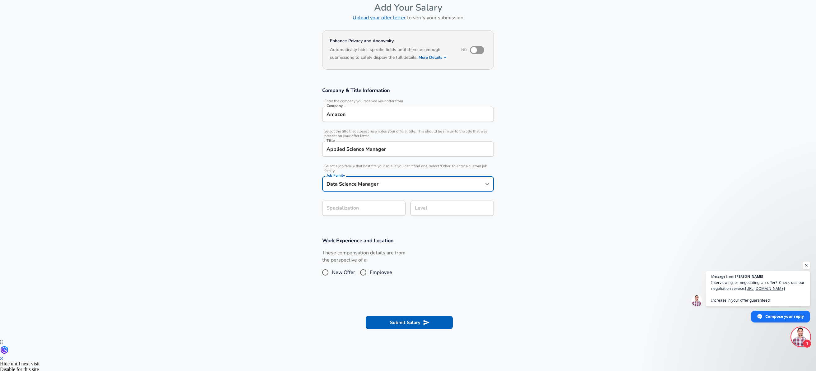 The width and height of the screenshot is (816, 371). Describe the element at coordinates (364, 208) in the screenshot. I see `input: Specialization` at that location.